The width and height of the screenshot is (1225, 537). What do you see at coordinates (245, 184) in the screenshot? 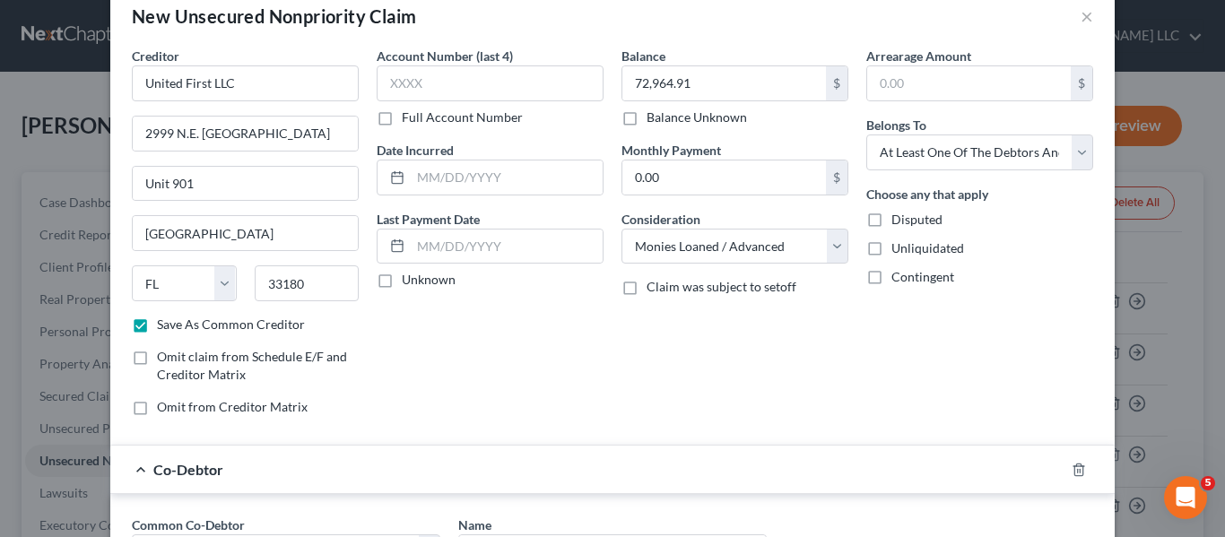
I see `input: Apt, Suite, etc...` at bounding box center [245, 184].